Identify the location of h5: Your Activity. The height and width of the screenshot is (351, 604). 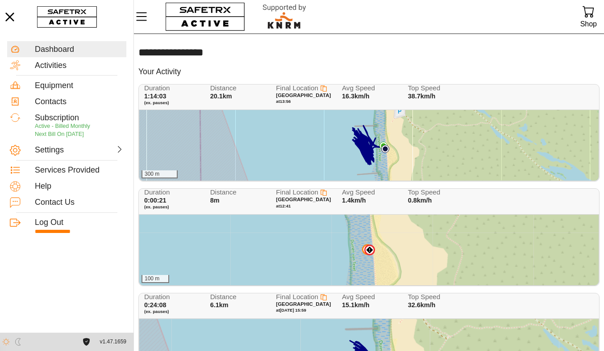
(159, 71).